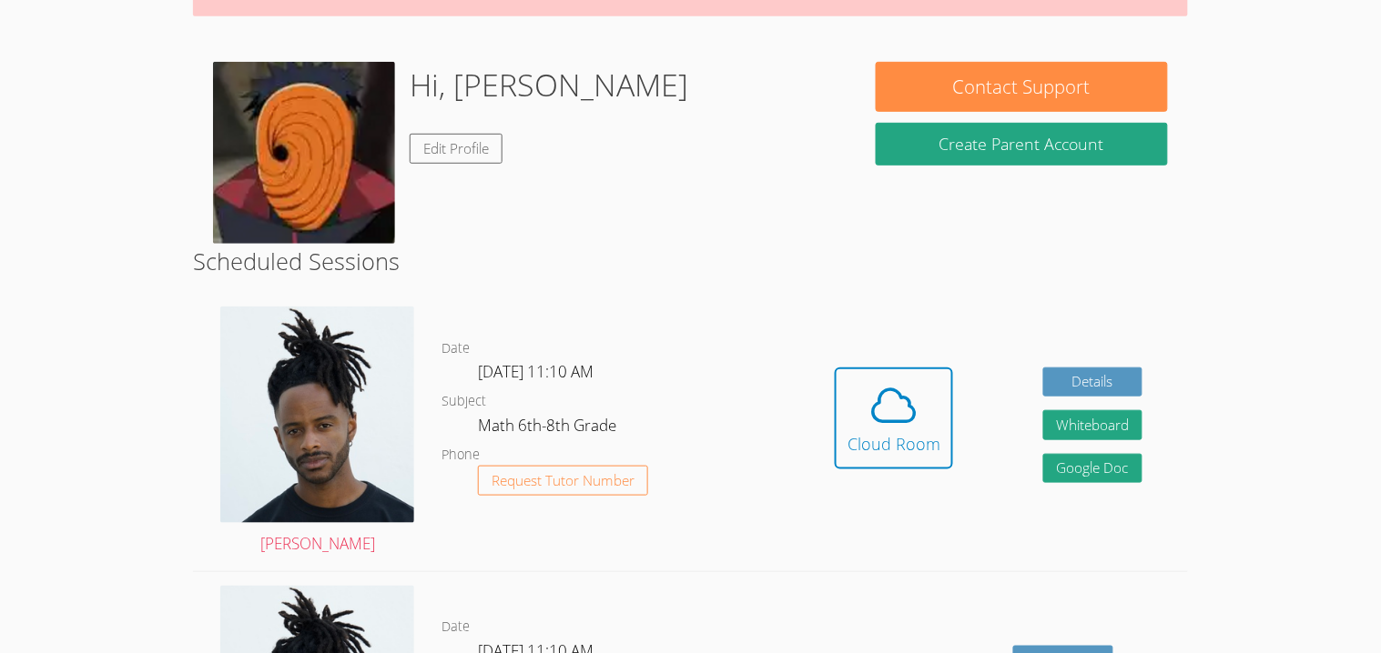 The height and width of the screenshot is (653, 1381). I want to click on div: Cloud Room, so click(894, 444).